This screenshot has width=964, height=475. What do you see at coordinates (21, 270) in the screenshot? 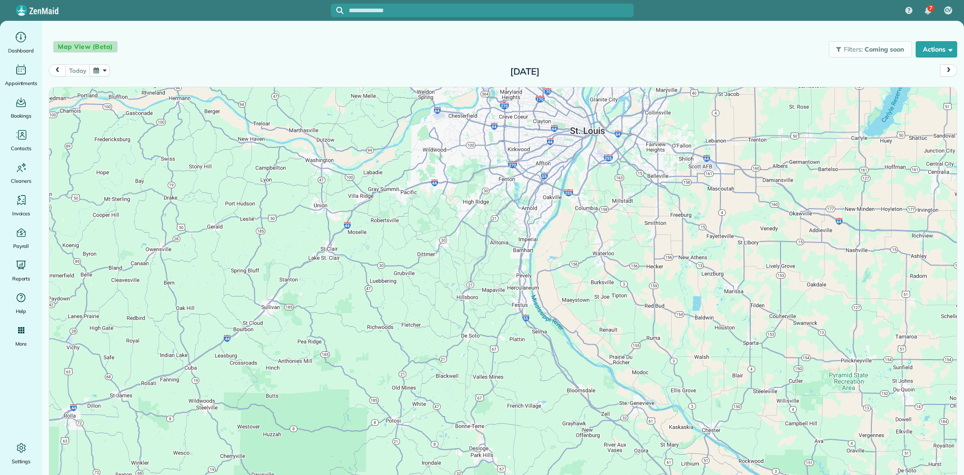
I see `a: Reports` at bounding box center [21, 270].